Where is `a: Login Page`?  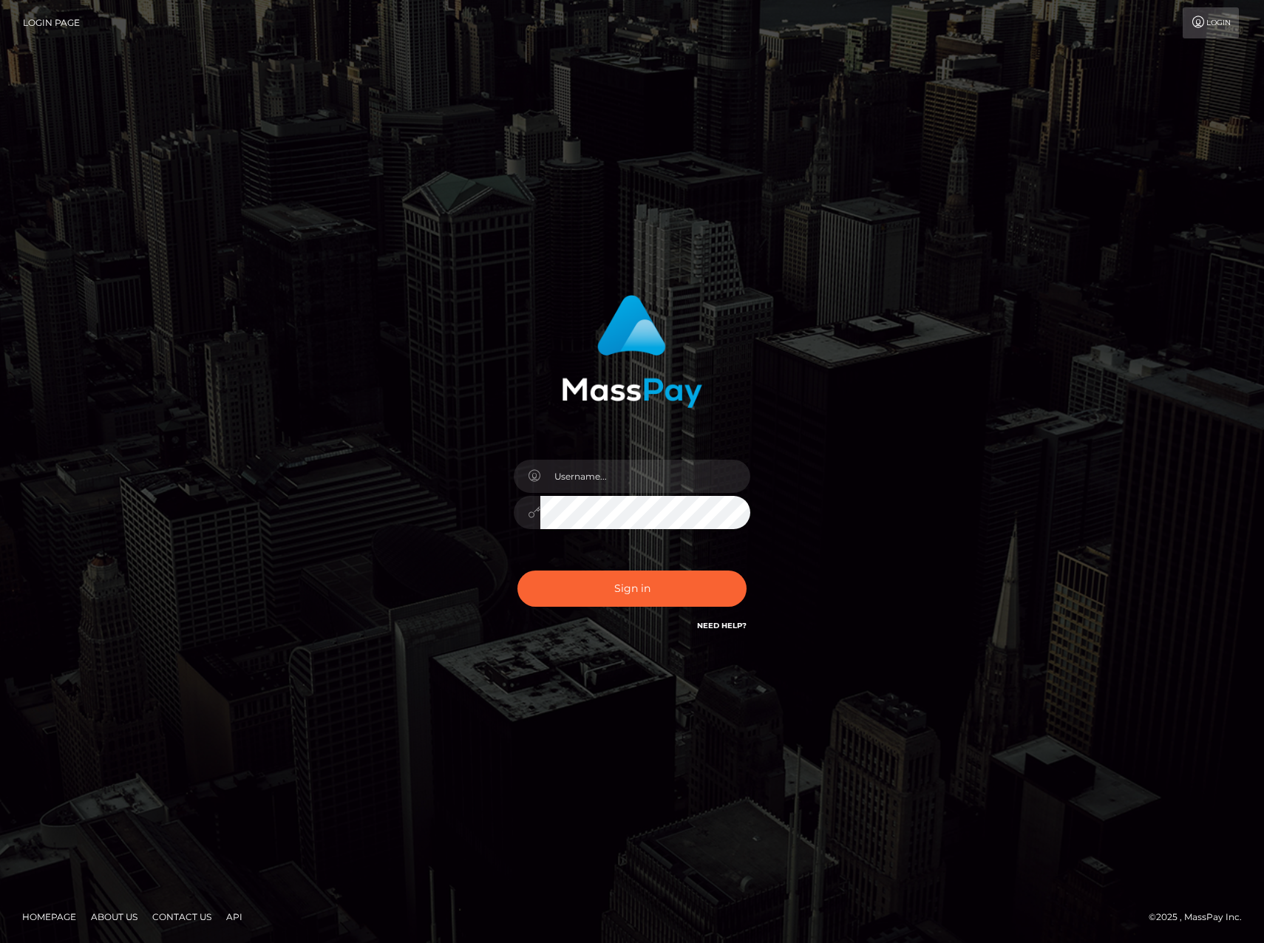 a: Login Page is located at coordinates (51, 23).